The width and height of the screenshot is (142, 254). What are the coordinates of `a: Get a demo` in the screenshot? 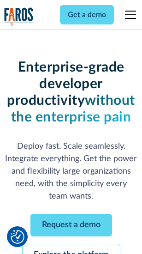 It's located at (87, 15).